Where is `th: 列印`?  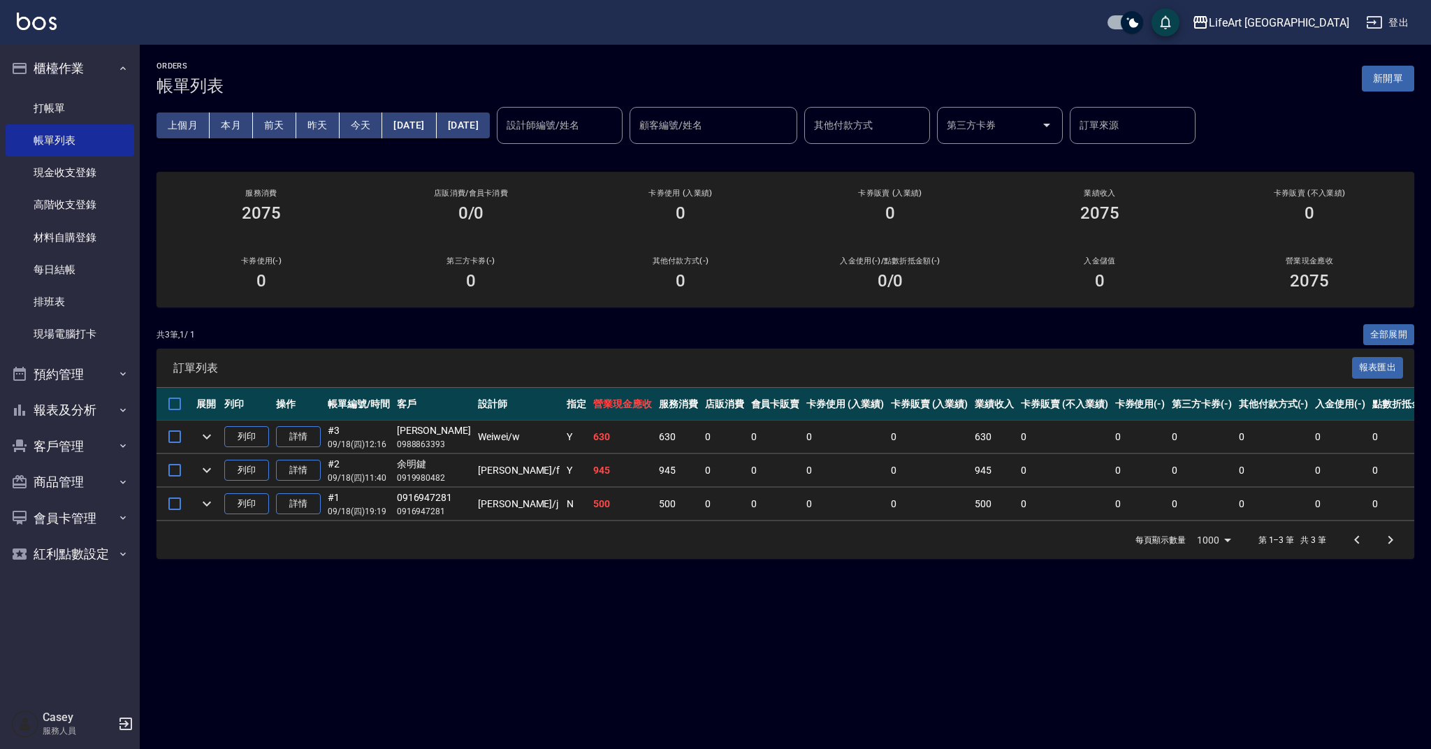 th: 列印 is located at coordinates (247, 404).